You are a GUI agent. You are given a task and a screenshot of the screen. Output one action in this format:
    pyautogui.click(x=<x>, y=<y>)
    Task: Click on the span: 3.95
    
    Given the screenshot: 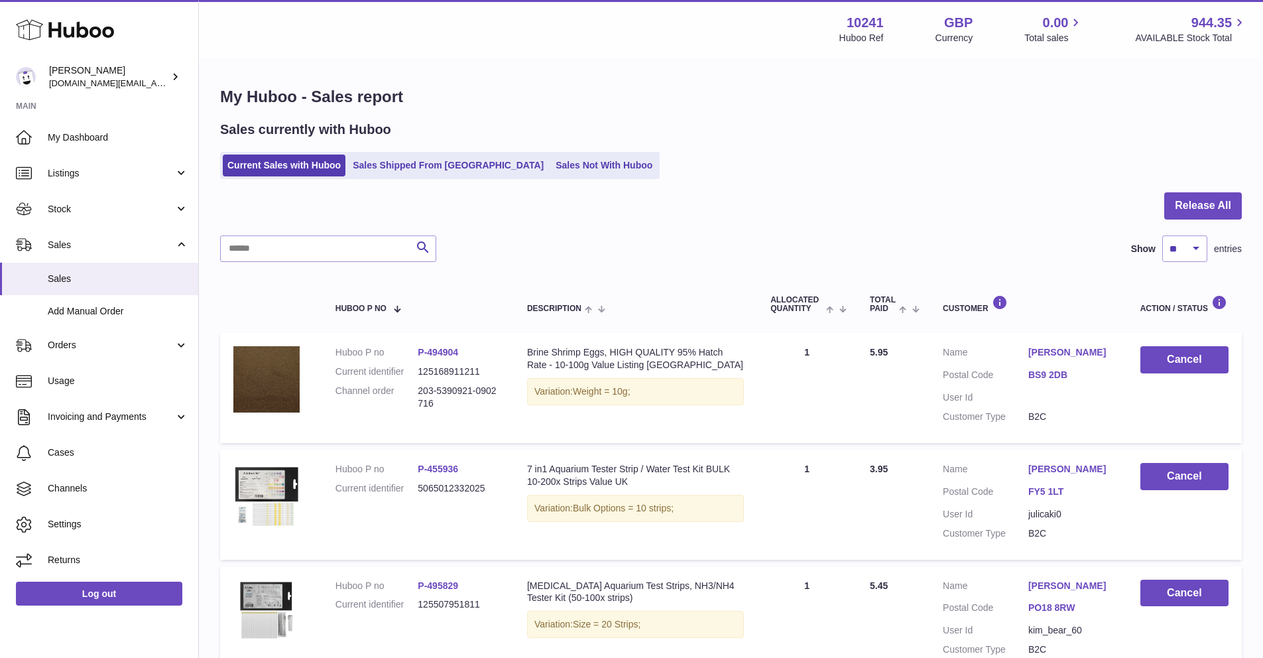 What is the action you would take?
    pyautogui.click(x=878, y=469)
    